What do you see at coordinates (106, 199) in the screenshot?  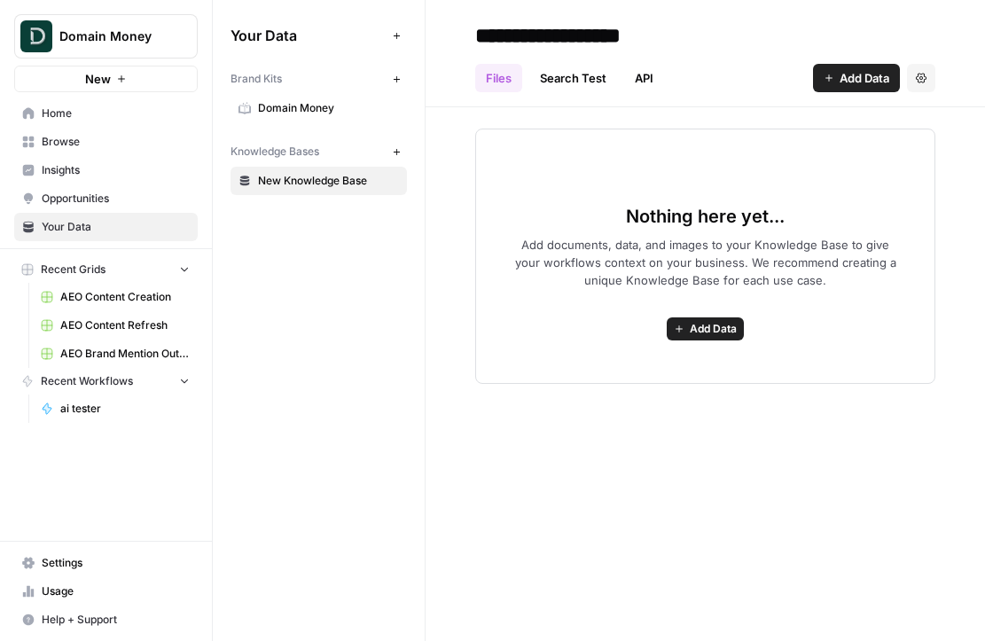 I see `a: Opportunities` at bounding box center [106, 199].